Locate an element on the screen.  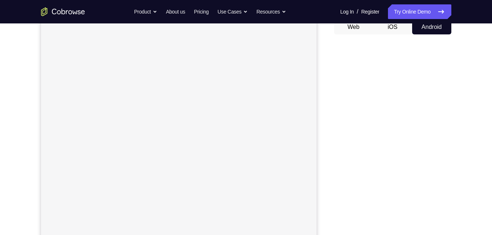
a: Go to the home page is located at coordinates (63, 12).